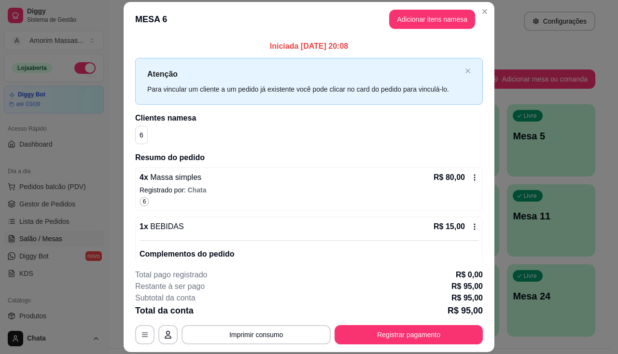 This screenshot has width=618, height=354. Describe the element at coordinates (309, 254) in the screenshot. I see `p: Complementos do pedido` at that location.